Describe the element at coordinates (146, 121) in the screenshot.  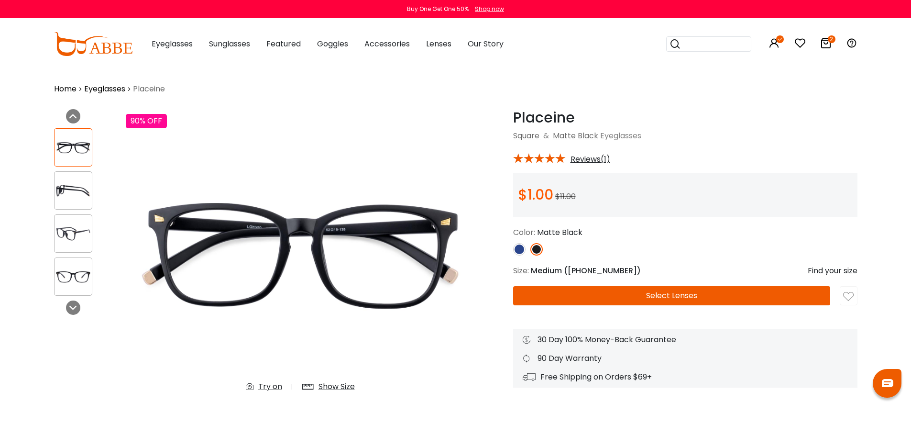
I see `div: 90% OFF` at that location.